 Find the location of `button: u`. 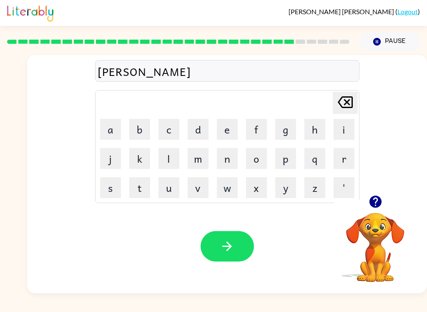

button: u is located at coordinates (169, 188).